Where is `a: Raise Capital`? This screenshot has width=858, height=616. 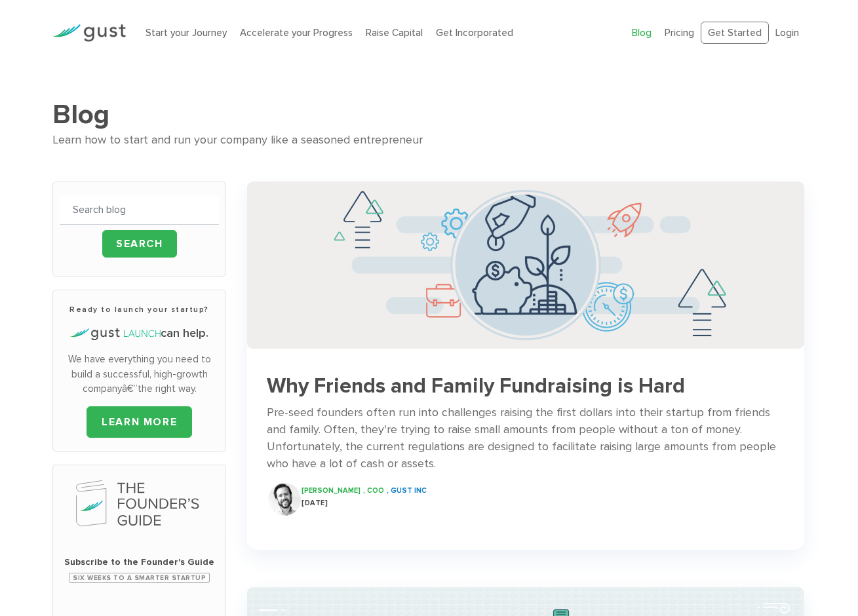 a: Raise Capital is located at coordinates (394, 33).